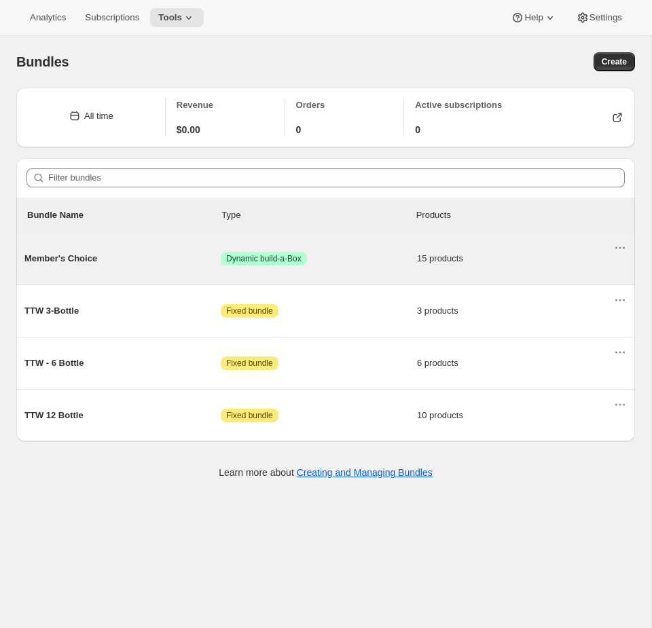  I want to click on span: Create, so click(614, 62).